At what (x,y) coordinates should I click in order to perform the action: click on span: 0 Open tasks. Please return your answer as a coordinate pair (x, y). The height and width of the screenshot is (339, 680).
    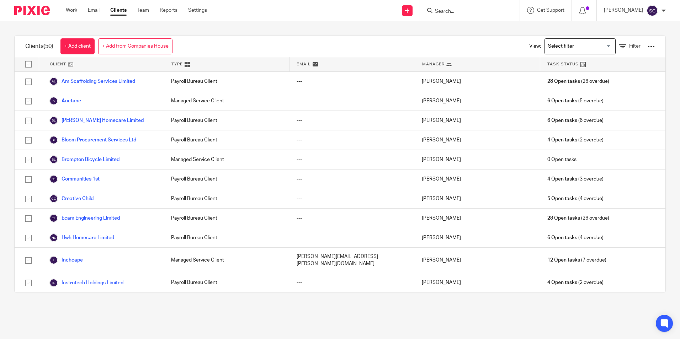
    Looking at the image, I should click on (562, 160).